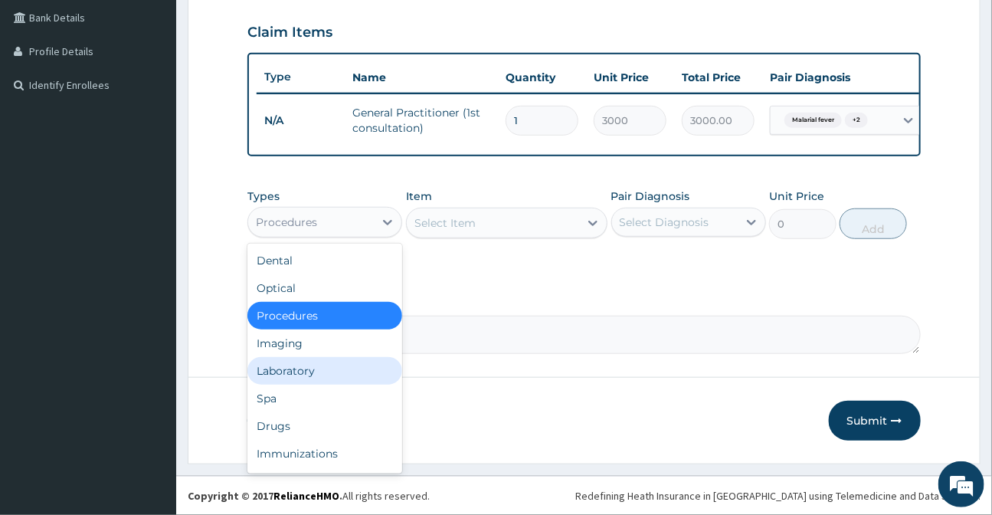 This screenshot has width=992, height=515. I want to click on div: Imaging, so click(325, 343).